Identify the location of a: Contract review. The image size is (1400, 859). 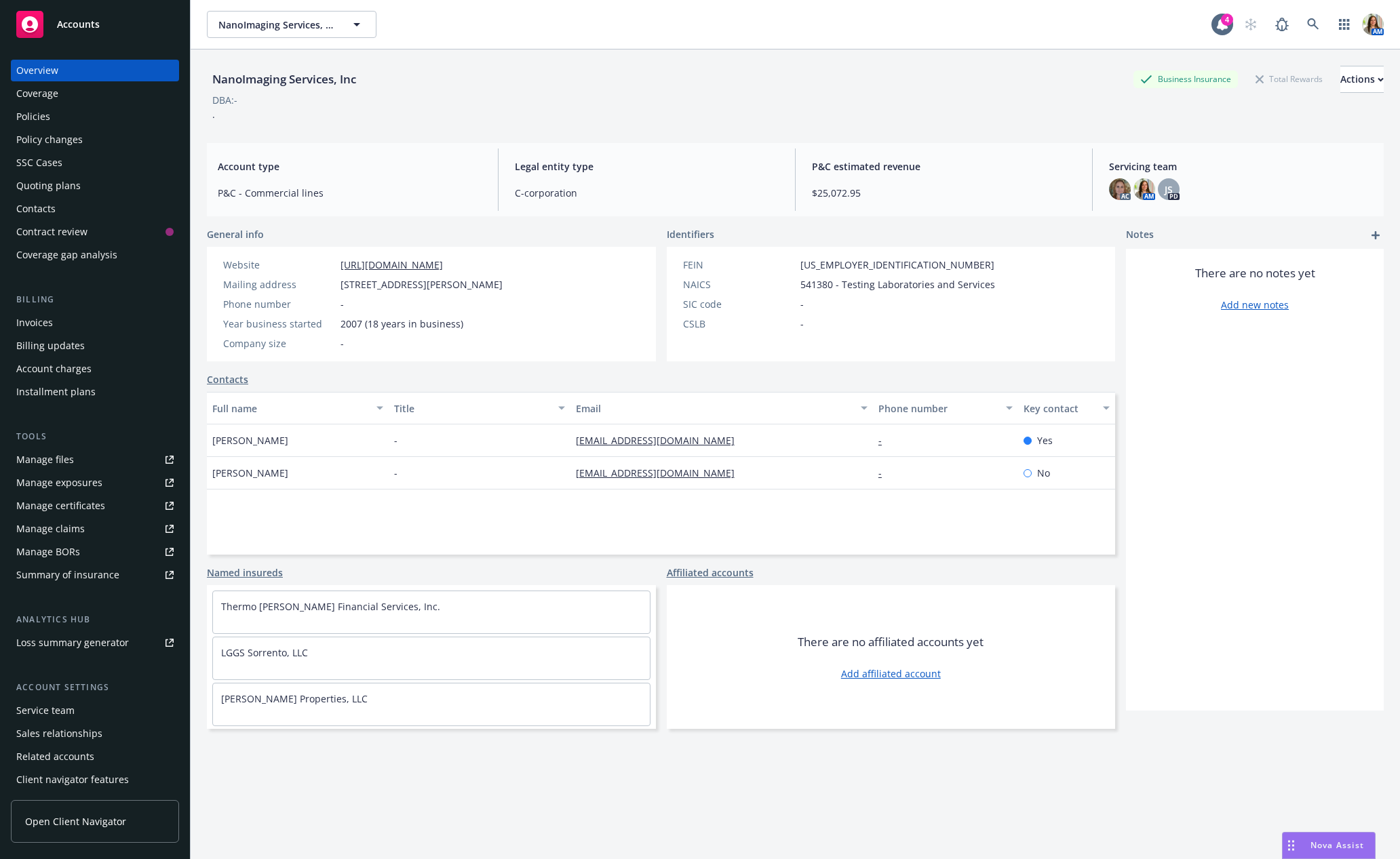
(95, 232).